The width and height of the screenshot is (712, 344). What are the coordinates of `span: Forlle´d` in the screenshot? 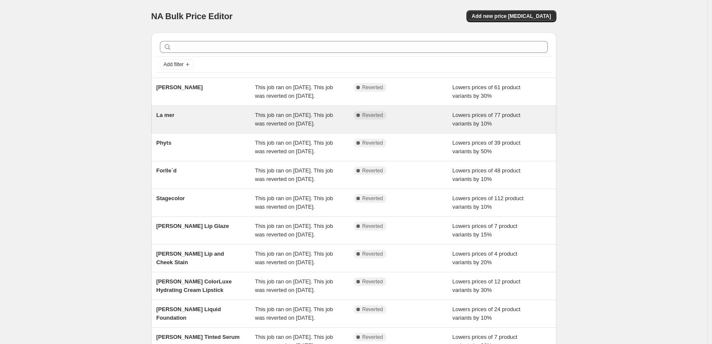 It's located at (167, 170).